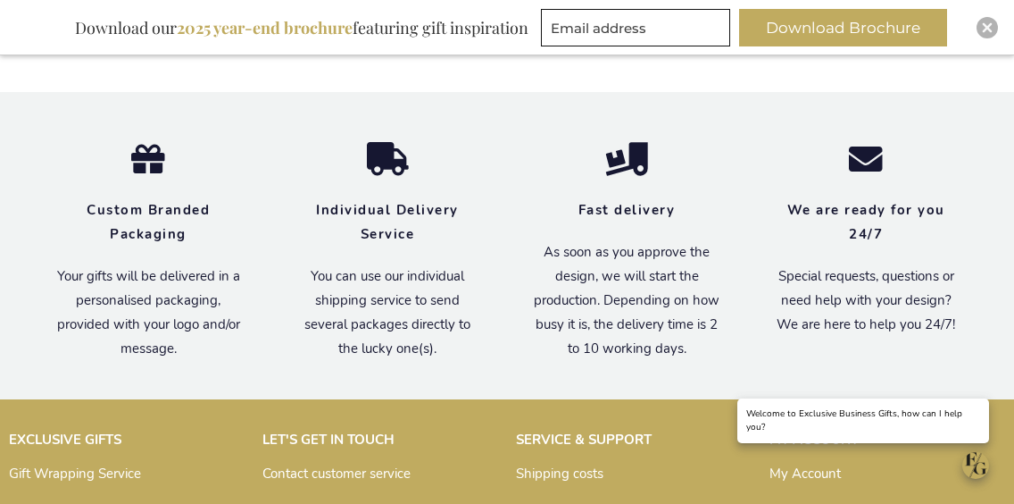 The height and width of the screenshot is (504, 1014). Describe the element at coordinates (302, 28) in the screenshot. I see `div: Download our featuring gift inspiration` at that location.